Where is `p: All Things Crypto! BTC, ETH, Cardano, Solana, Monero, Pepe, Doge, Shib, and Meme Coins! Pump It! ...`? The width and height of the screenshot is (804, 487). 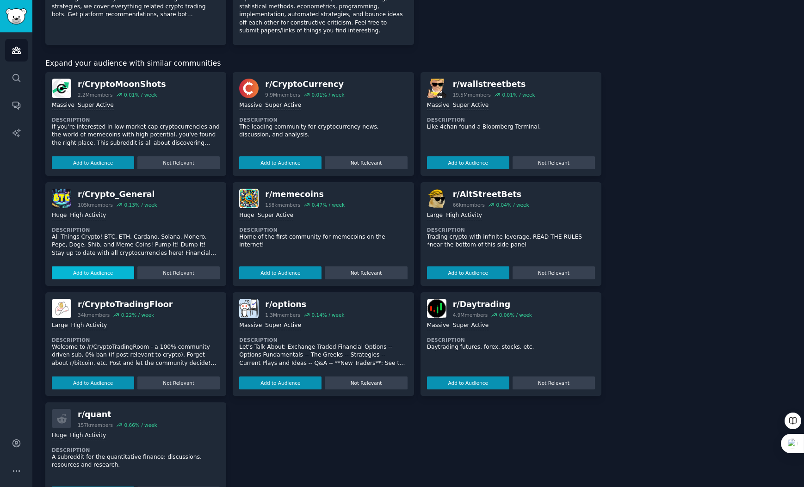 p: All Things Crypto! BTC, ETH, Cardano, Solana, Monero, Pepe, Doge, Shib, and Meme Coins! Pump It! ... is located at coordinates (136, 245).